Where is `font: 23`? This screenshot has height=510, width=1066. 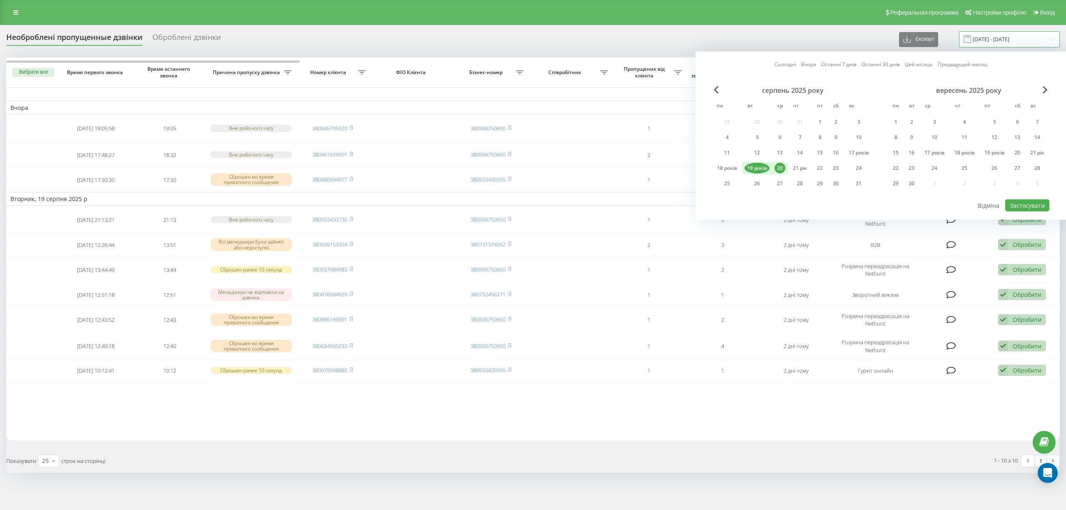
font: 23 is located at coordinates (912, 168).